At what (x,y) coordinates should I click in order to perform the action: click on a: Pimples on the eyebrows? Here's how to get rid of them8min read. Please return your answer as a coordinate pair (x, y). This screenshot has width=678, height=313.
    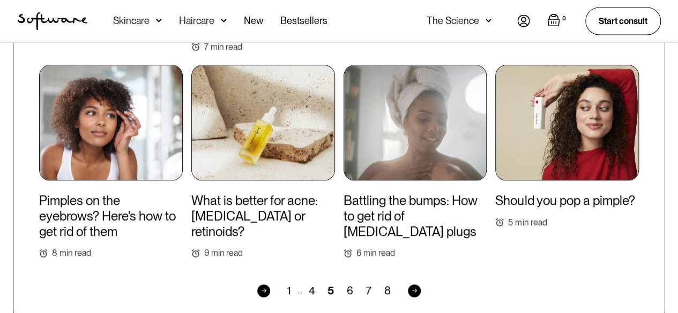
    Looking at the image, I should click on (111, 162).